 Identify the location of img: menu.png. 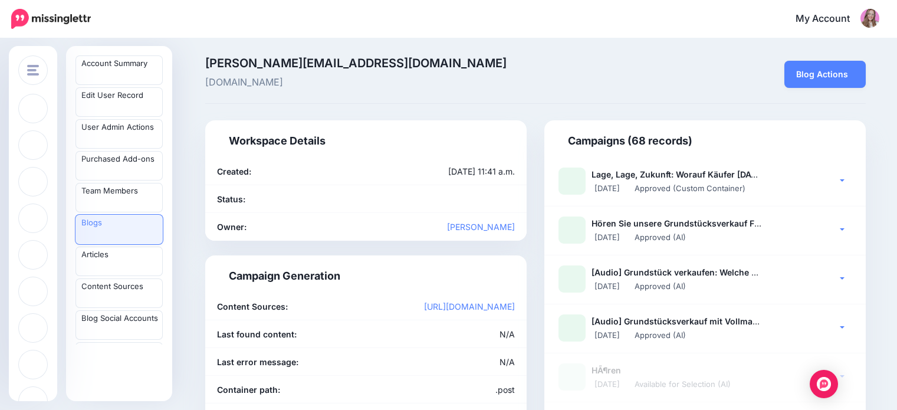
(33, 70).